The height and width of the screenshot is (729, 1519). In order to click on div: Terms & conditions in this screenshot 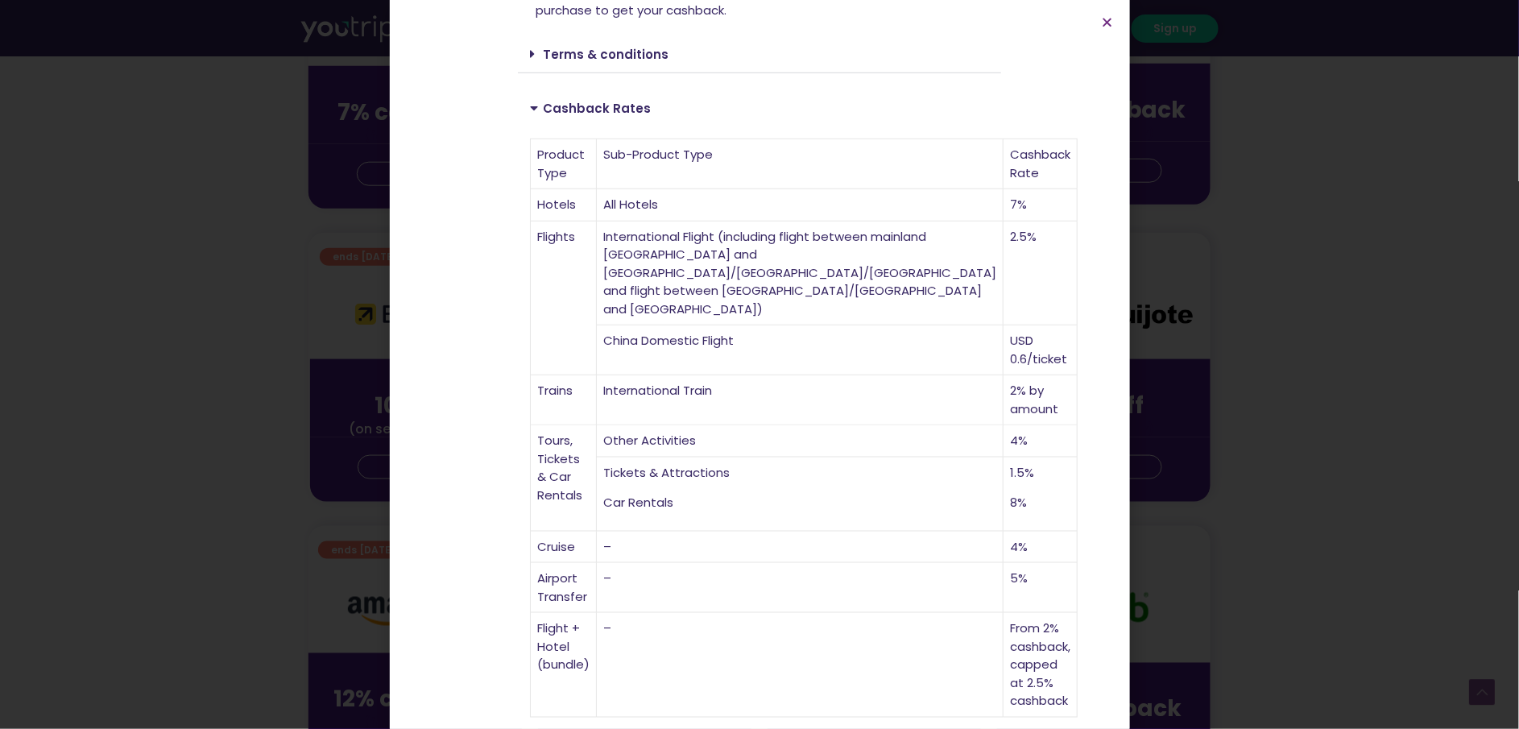, I will do `click(760, 54)`.